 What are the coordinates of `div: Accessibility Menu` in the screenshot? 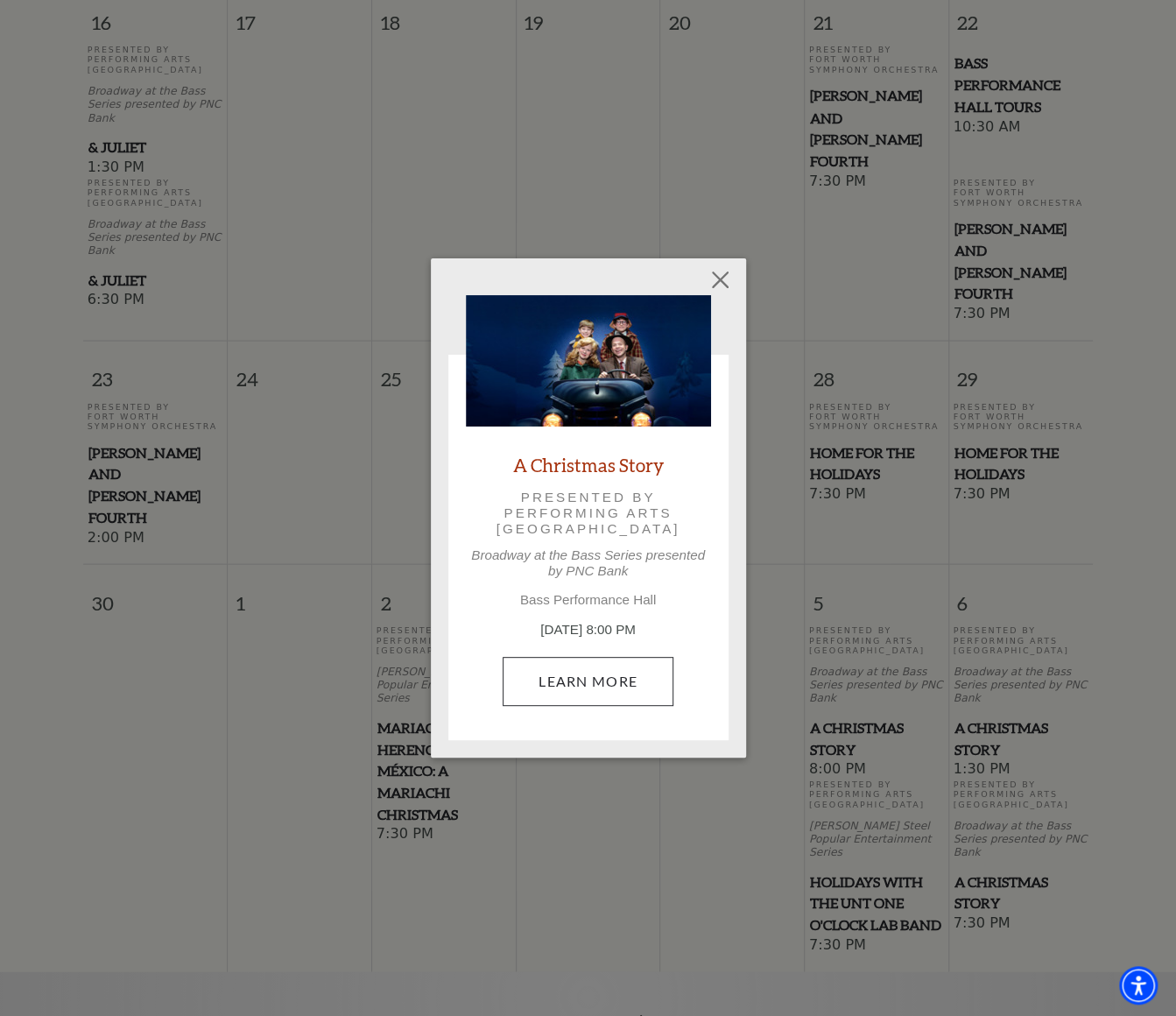 It's located at (1138, 986).